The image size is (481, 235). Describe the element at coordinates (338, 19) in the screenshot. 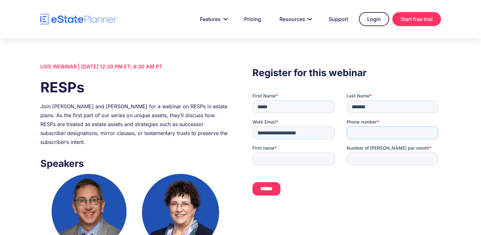

I see `a: Support` at that location.